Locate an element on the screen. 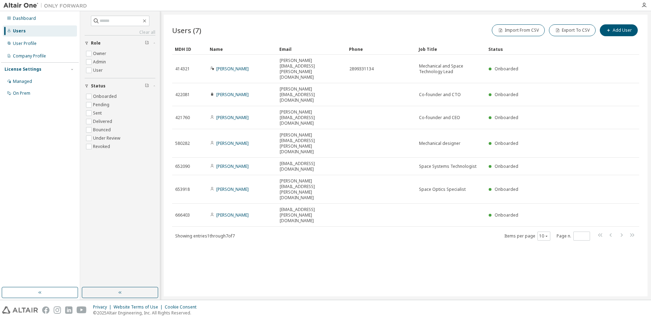 The image size is (651, 320). div: Status is located at coordinates (546, 49).